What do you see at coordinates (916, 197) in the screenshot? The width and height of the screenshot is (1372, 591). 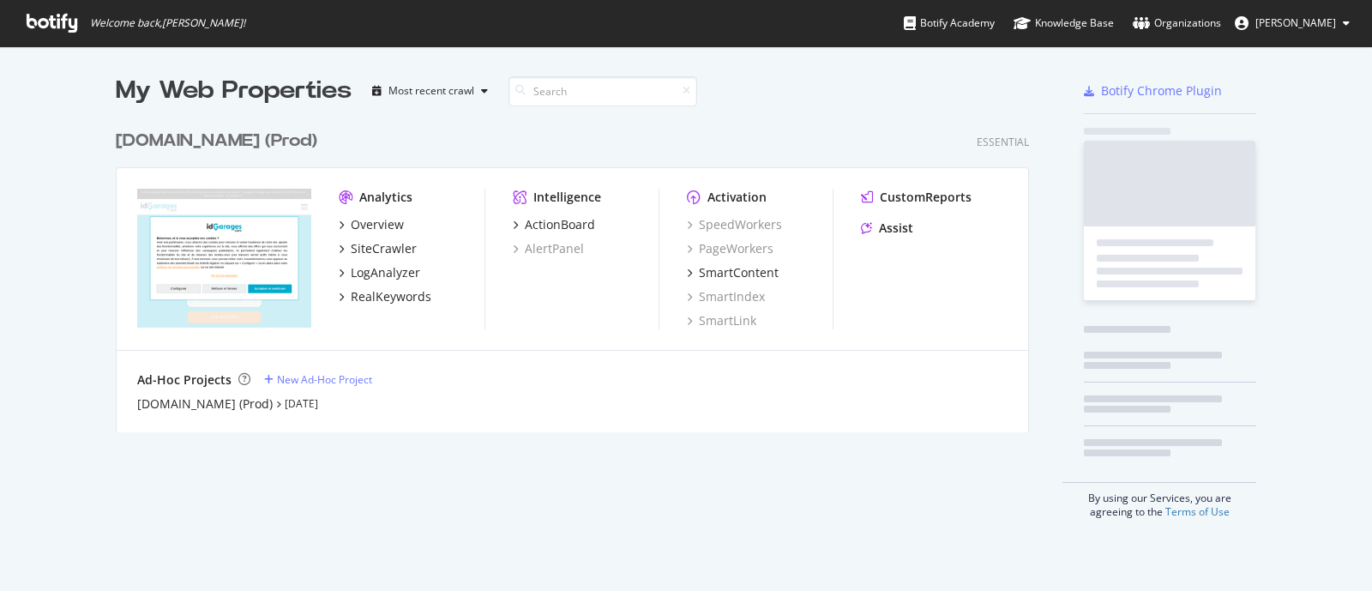 I see `a: CustomReports` at bounding box center [916, 197].